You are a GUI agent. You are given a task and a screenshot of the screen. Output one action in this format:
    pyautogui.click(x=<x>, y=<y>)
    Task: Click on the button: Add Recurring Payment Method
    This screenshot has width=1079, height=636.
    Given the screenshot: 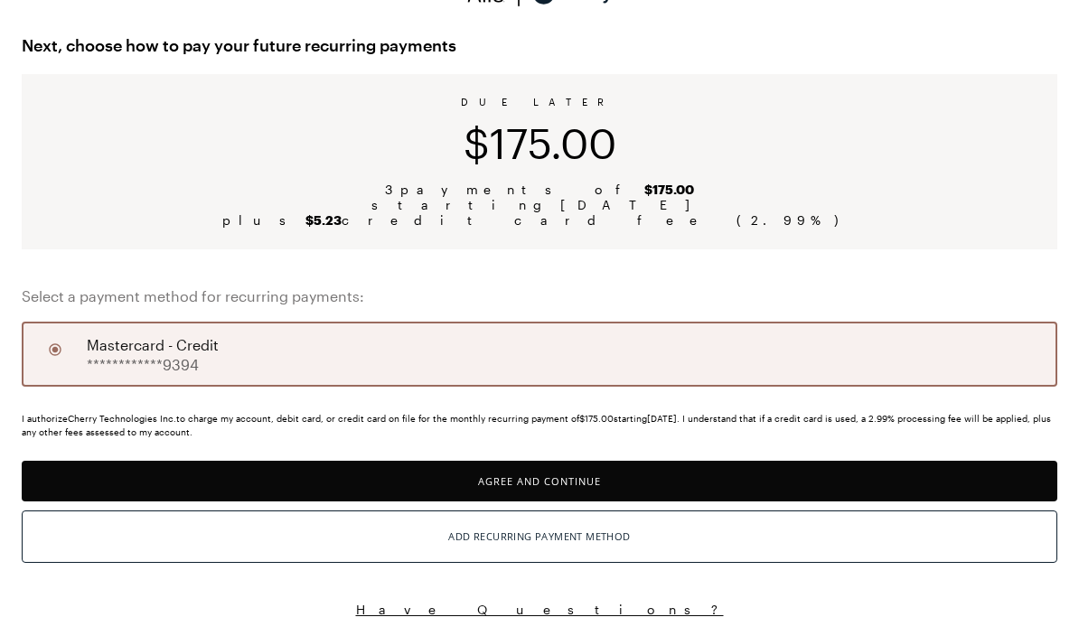 What is the action you would take?
    pyautogui.click(x=540, y=537)
    